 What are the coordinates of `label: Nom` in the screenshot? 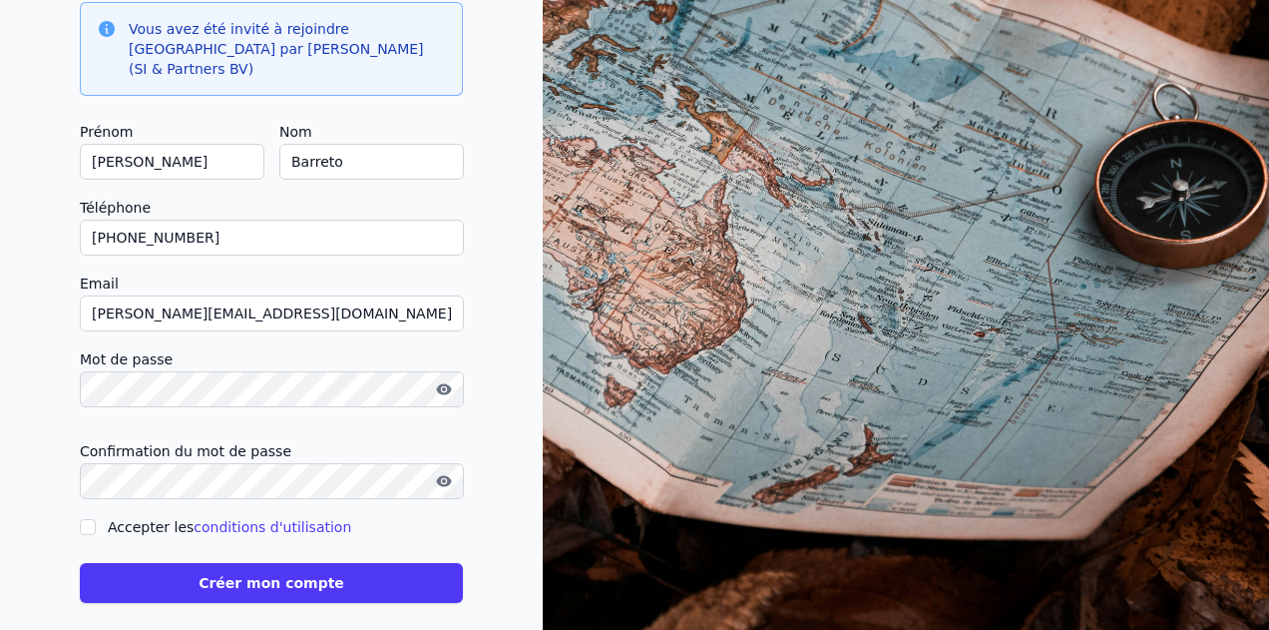 It's located at (371, 132).